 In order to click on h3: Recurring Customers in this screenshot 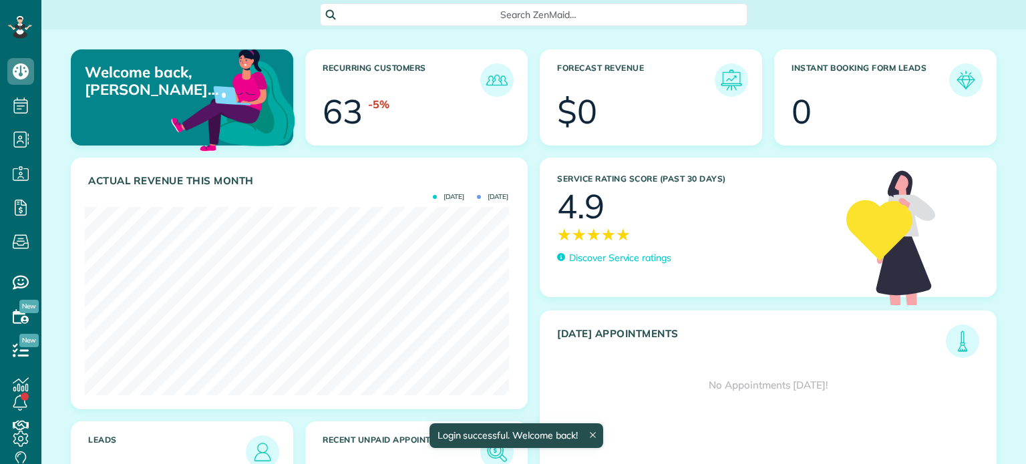, I will do `click(401, 80)`.